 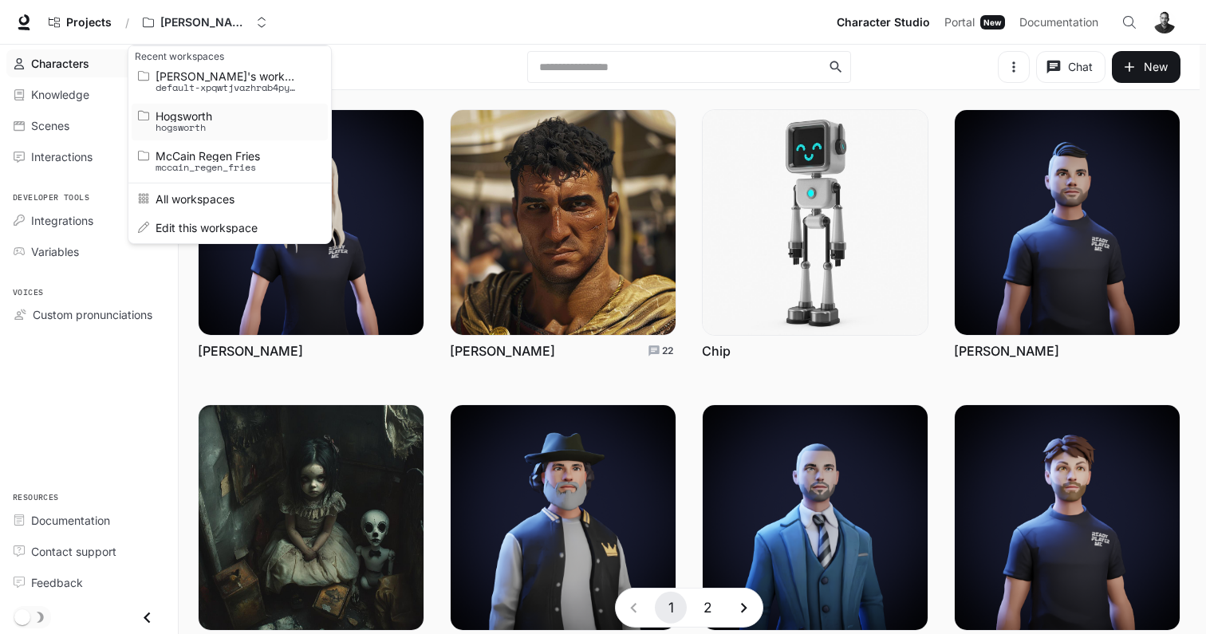 I want to click on p: default-xpqwtjvazhrab4pylkohjq, so click(x=227, y=88).